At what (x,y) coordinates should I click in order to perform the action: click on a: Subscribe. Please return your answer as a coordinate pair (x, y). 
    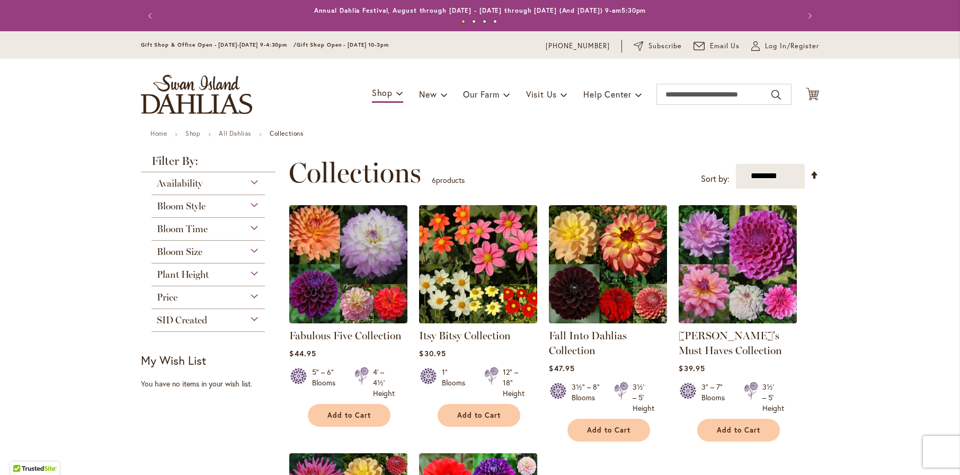
    Looking at the image, I should click on (658, 46).